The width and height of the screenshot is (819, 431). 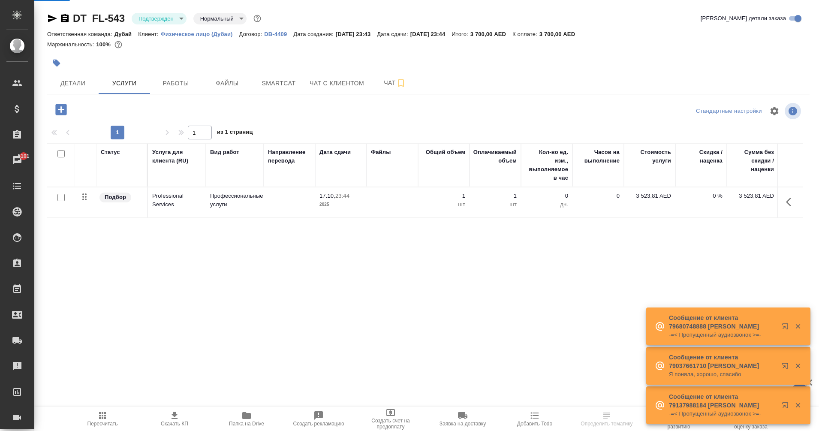 What do you see at coordinates (723, 374) in the screenshot?
I see `p: Я поняла, хорошо, спасибо` at bounding box center [723, 374].